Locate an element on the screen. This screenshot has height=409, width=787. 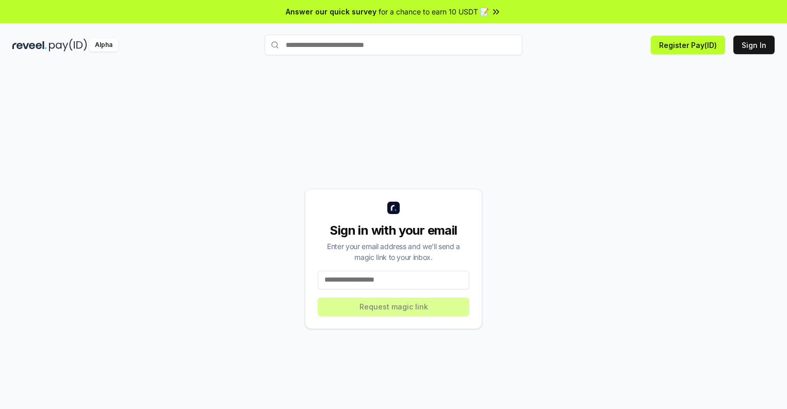
div: Alpha is located at coordinates (104, 45).